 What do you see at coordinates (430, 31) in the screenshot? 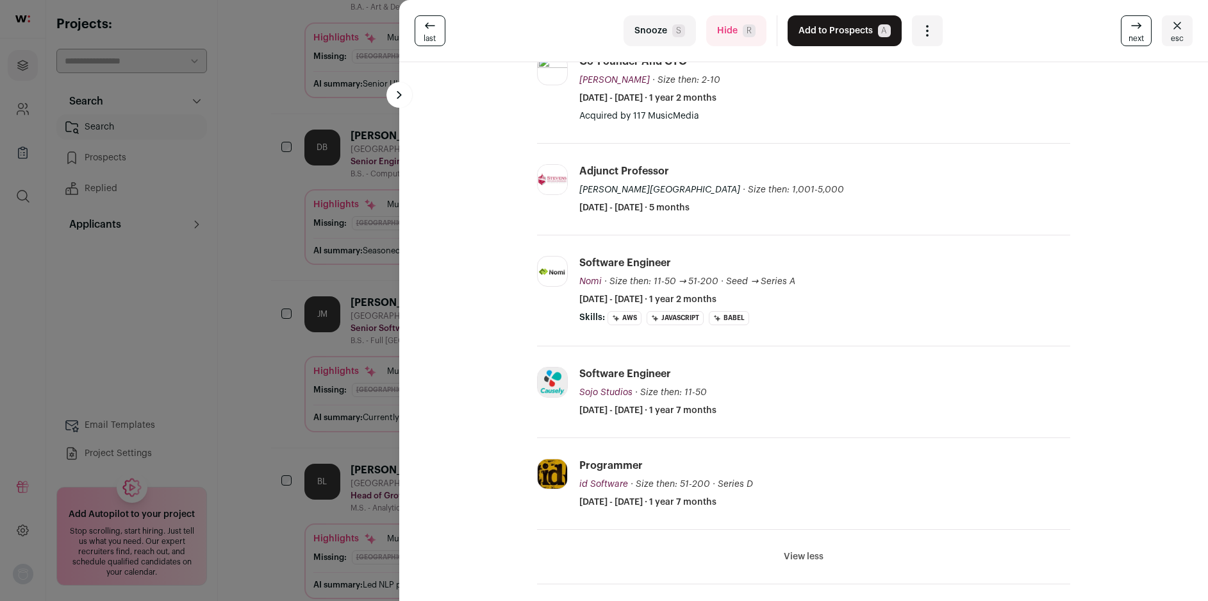
I see `a: last` at bounding box center [430, 31].